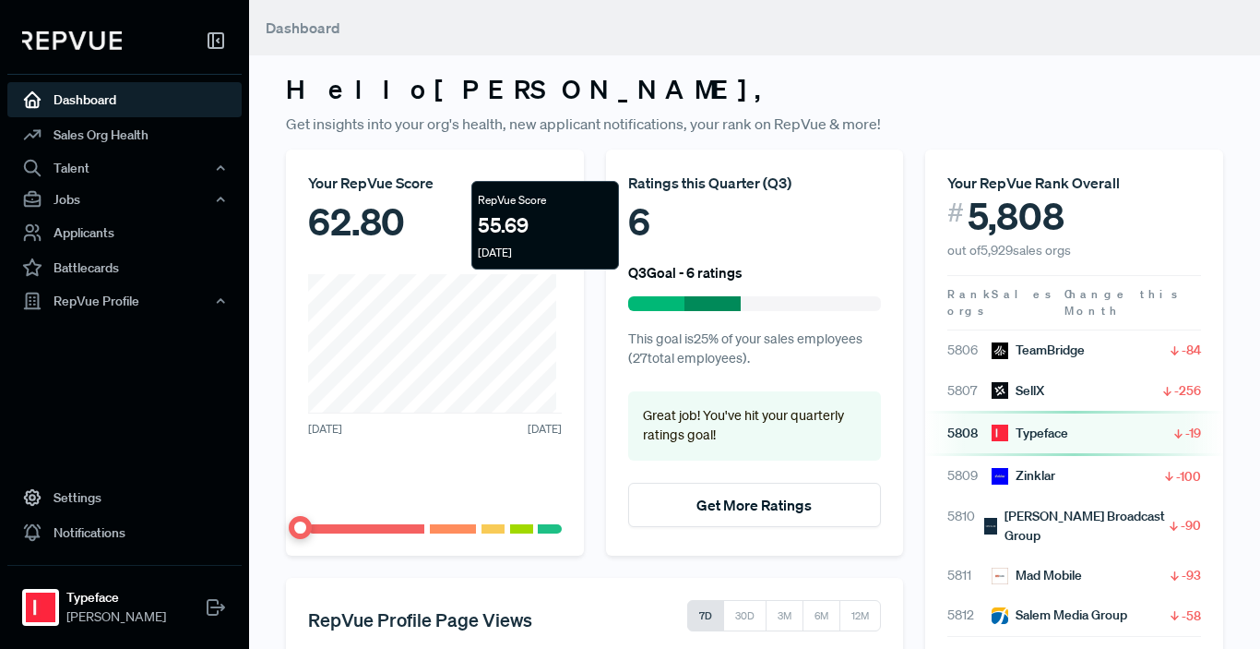  Describe the element at coordinates (125, 199) in the screenshot. I see `button: Jobs` at that location.